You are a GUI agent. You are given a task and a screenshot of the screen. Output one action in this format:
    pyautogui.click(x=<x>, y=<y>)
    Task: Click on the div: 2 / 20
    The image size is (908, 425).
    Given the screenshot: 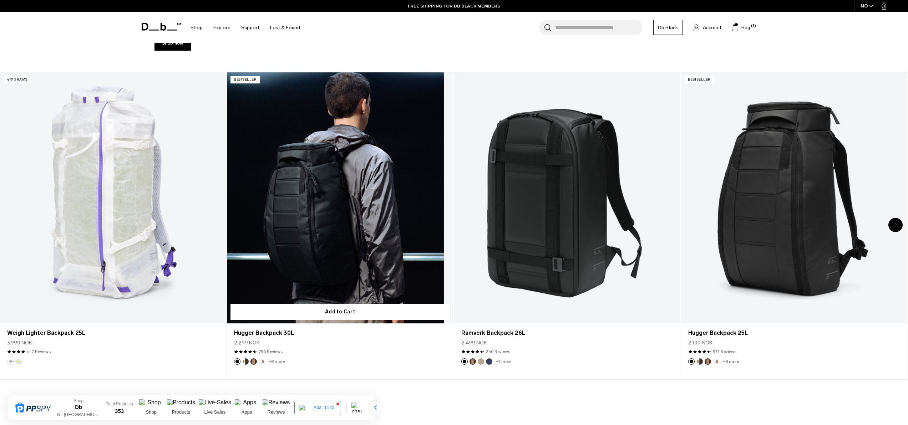 What is the action you would take?
    pyautogui.click(x=340, y=226)
    